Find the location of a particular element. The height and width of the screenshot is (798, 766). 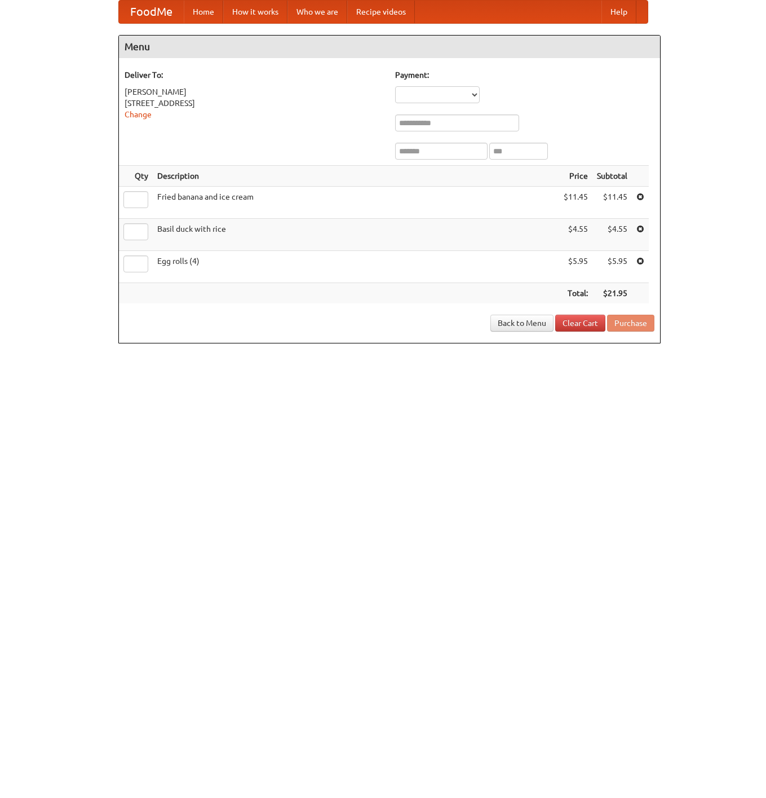

th: Qty is located at coordinates (136, 176).